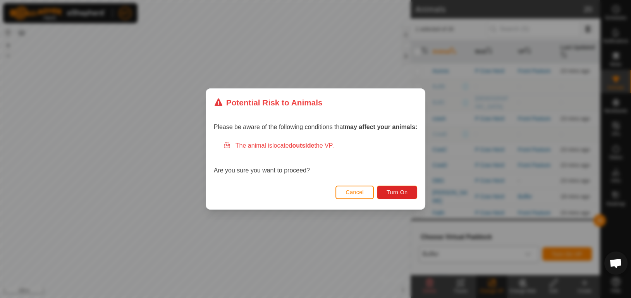 The width and height of the screenshot is (631, 298). What do you see at coordinates (303, 145) in the screenshot?
I see `strong: outside` at bounding box center [303, 145].